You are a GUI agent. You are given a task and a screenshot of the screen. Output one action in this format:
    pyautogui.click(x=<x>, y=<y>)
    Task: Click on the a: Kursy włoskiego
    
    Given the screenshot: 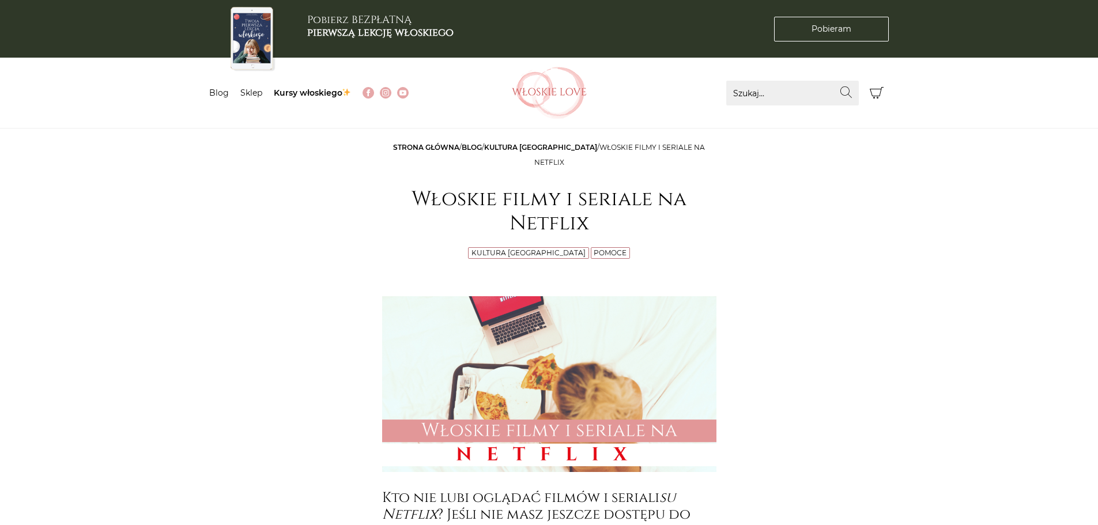 What is the action you would take?
    pyautogui.click(x=312, y=93)
    